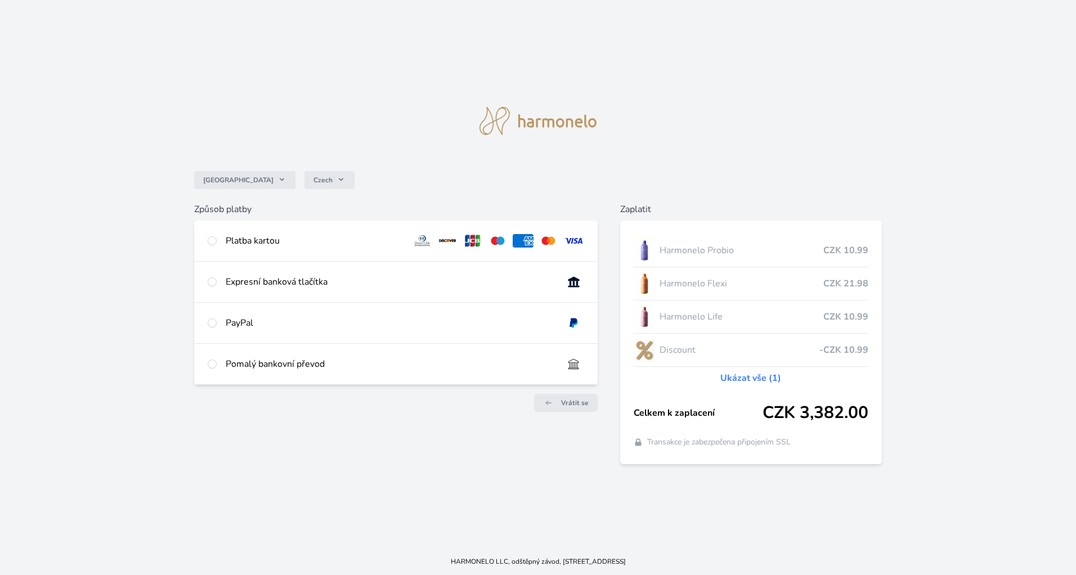 The width and height of the screenshot is (1076, 575). Describe the element at coordinates (844, 350) in the screenshot. I see `span: -CZK 10.99` at that location.